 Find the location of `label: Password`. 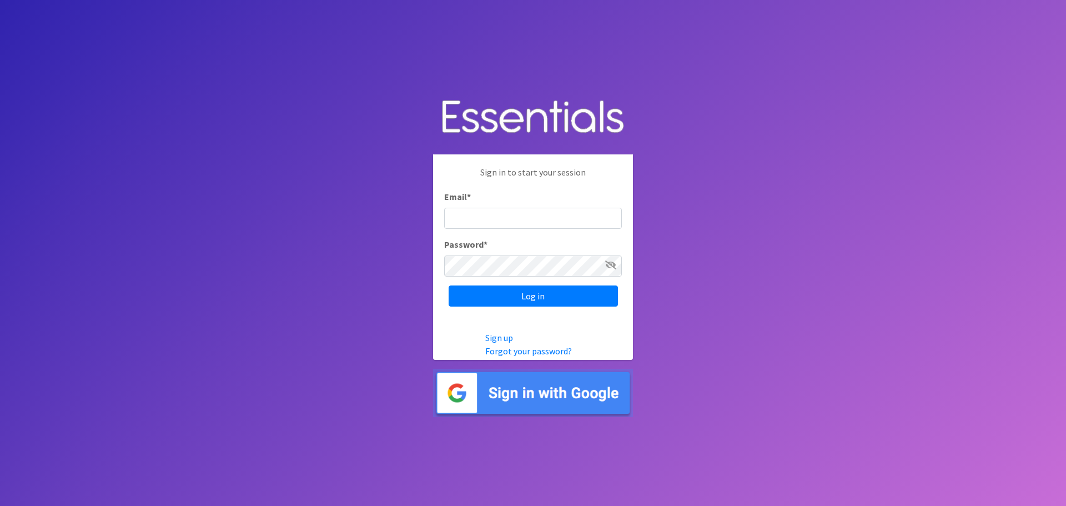

label: Password is located at coordinates (466, 244).